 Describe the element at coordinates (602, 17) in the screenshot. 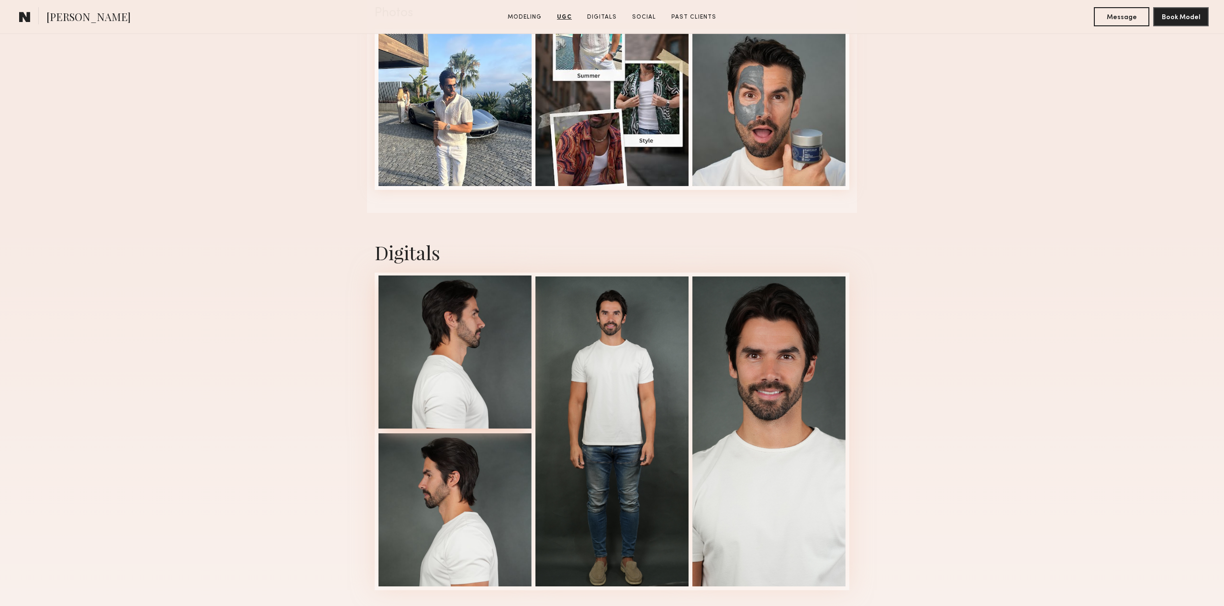

I see `a: Digitals` at that location.